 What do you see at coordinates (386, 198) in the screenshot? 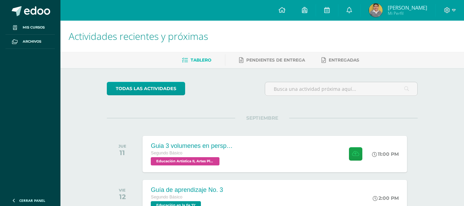
I see `div: 2:00 PM` at bounding box center [386, 198].